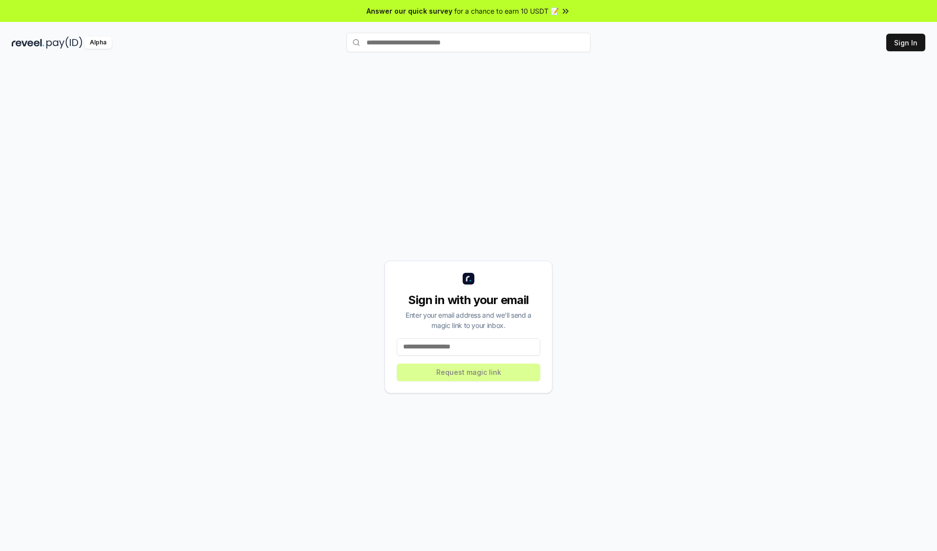 Image resolution: width=937 pixels, height=551 pixels. Describe the element at coordinates (64, 42) in the screenshot. I see `img: pay_id` at that location.